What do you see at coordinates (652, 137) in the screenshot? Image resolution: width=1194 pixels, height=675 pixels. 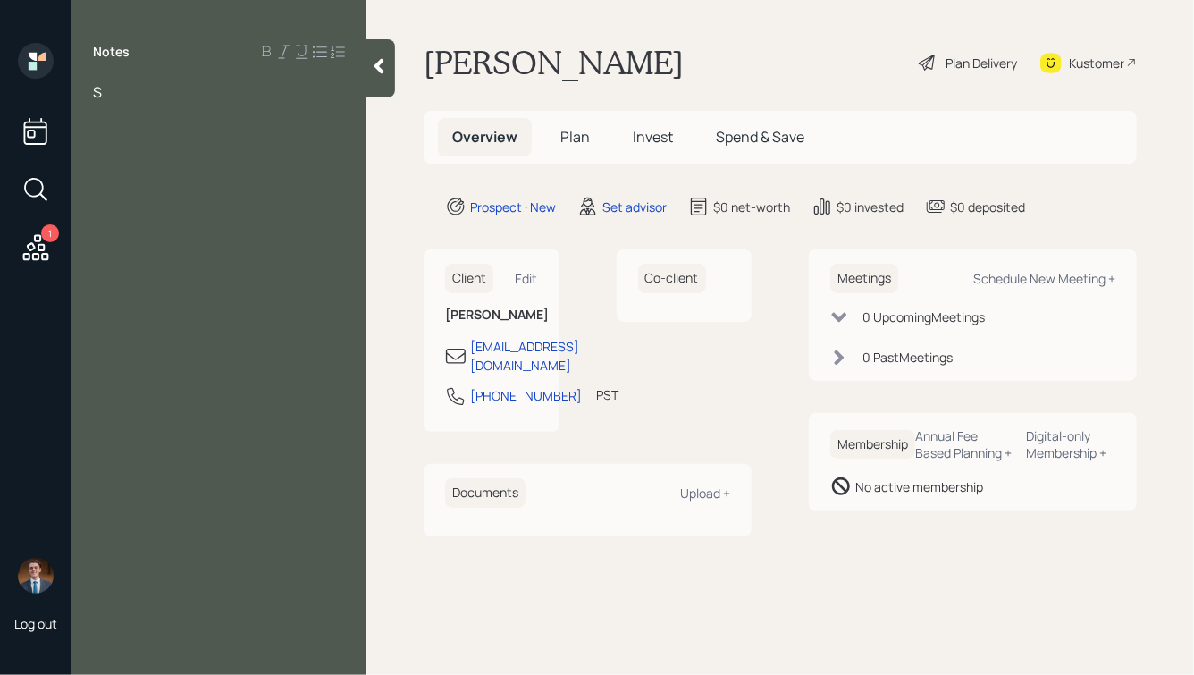 I see `span: Invest` at bounding box center [652, 137].